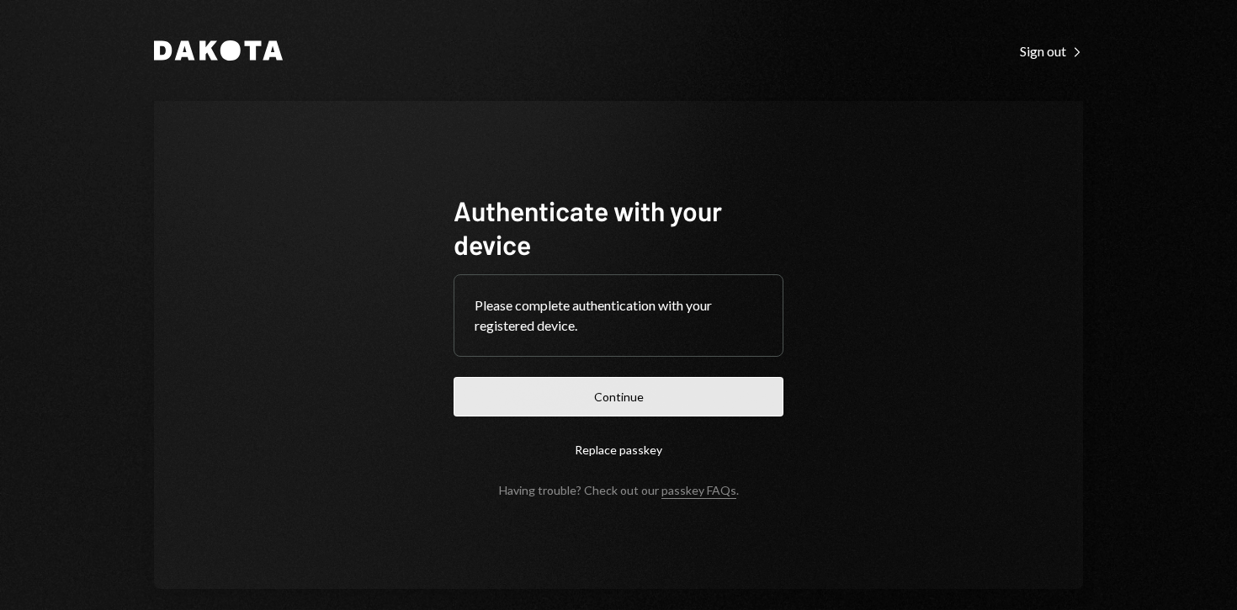  I want to click on div: Please complete authentication with your registered device., so click(618, 316).